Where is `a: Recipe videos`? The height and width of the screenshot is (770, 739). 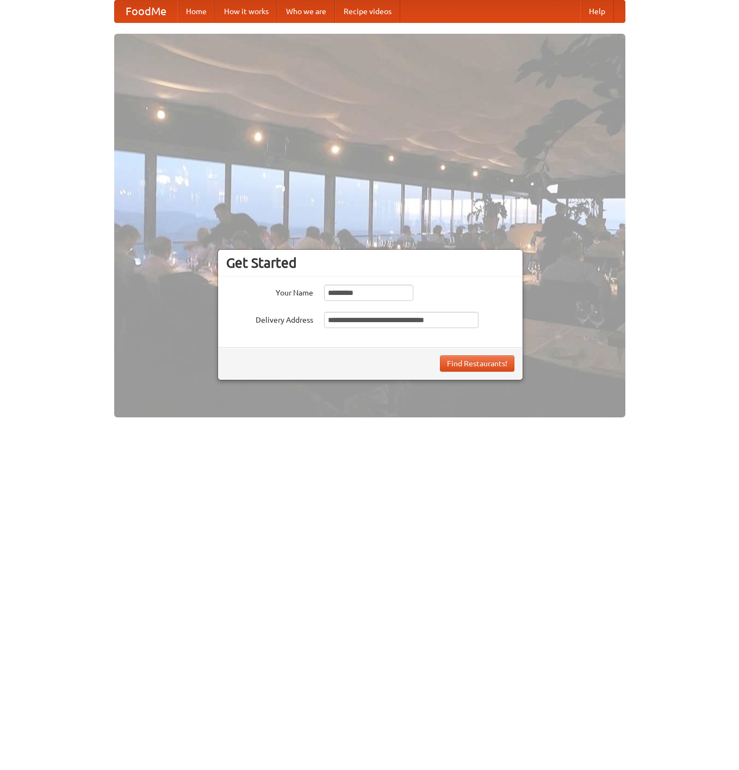
a: Recipe videos is located at coordinates (368, 11).